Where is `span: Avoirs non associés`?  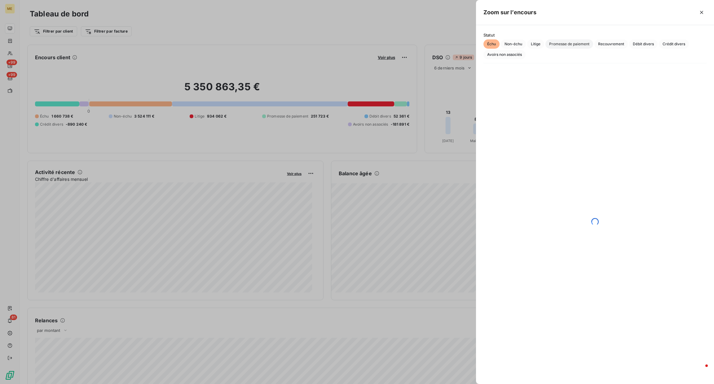 span: Avoirs non associés is located at coordinates (505, 55).